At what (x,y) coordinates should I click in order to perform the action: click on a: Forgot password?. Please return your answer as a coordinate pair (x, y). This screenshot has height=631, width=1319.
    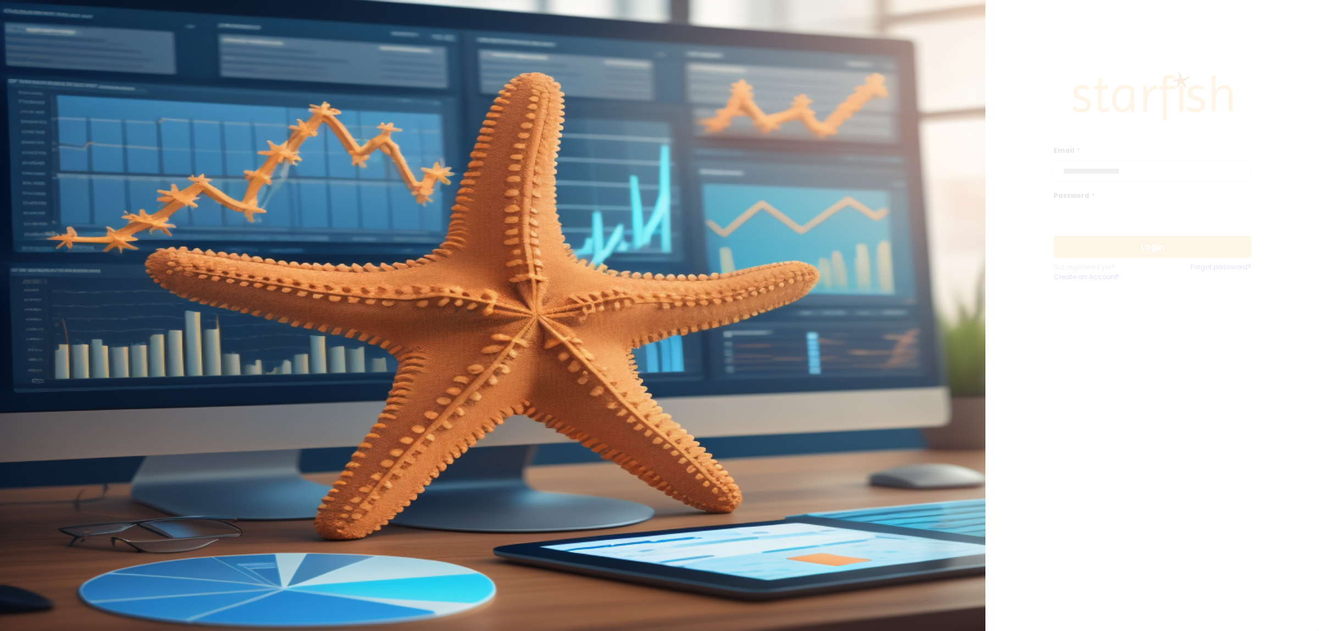
    Looking at the image, I should click on (1220, 272).